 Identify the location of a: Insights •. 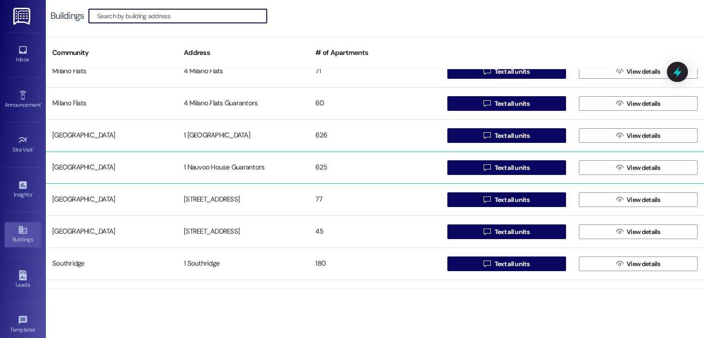
(23, 190).